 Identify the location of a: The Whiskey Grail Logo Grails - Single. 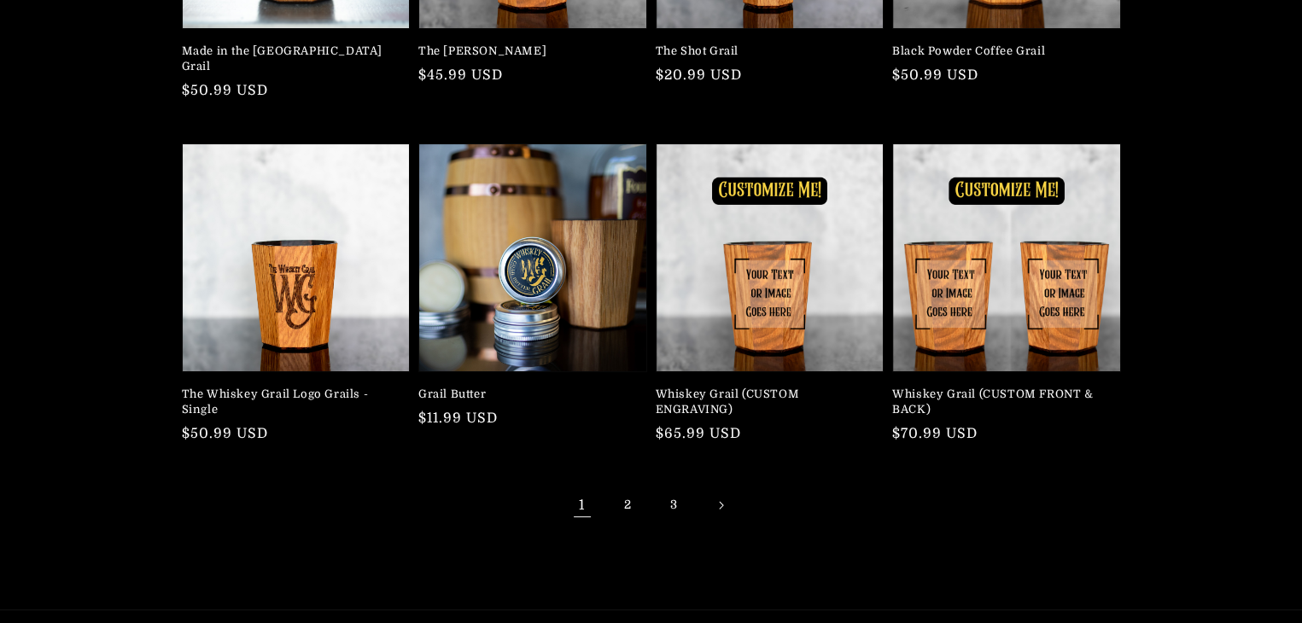
(291, 402).